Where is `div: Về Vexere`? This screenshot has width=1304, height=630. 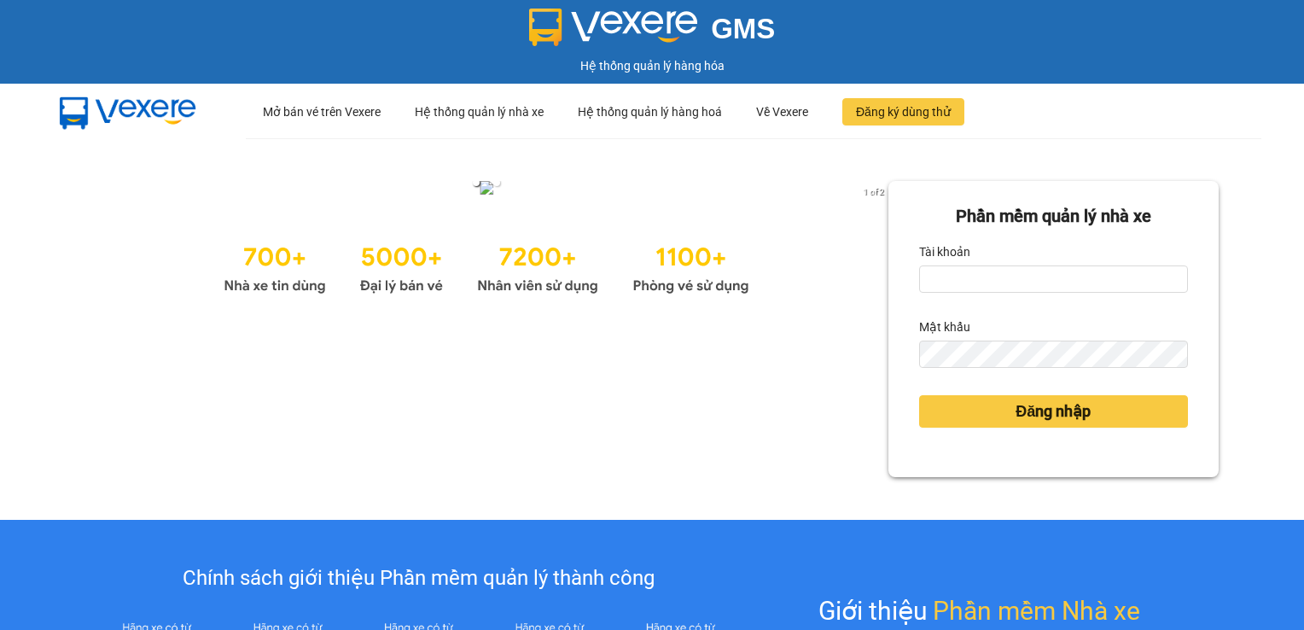 div: Về Vexere is located at coordinates (781, 112).